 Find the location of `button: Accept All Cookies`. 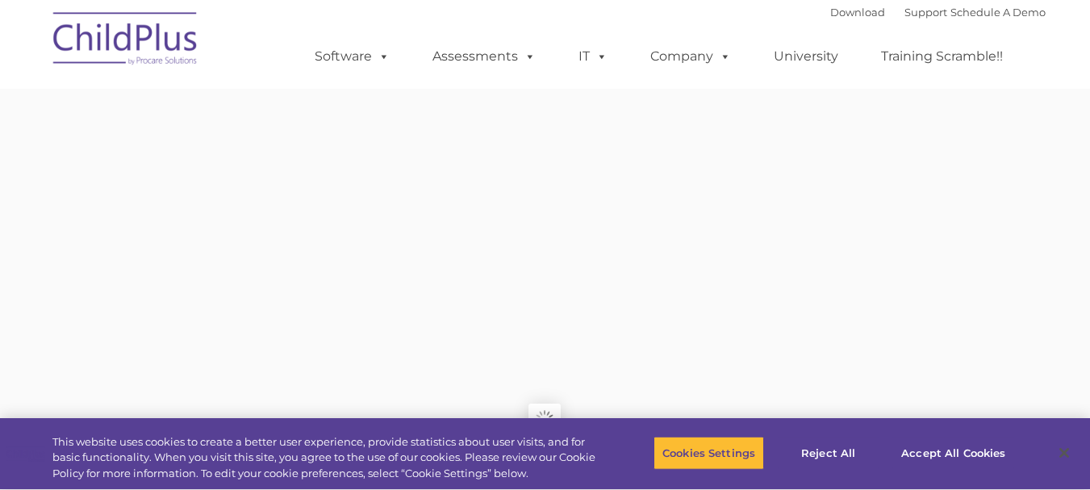

button: Accept All Cookies is located at coordinates (953, 452).